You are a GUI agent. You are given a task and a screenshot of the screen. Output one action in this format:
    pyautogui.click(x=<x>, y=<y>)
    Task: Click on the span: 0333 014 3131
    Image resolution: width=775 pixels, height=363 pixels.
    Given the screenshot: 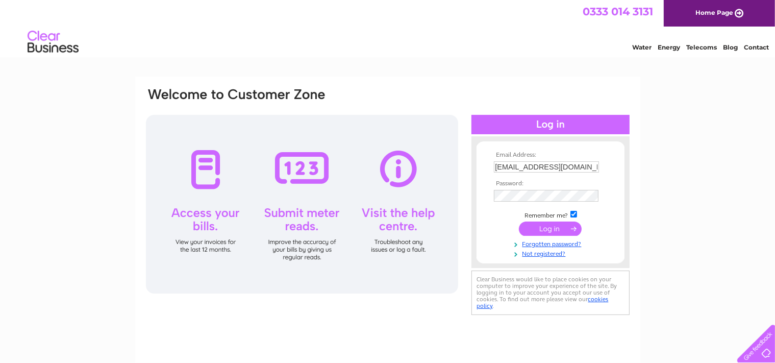 What is the action you would take?
    pyautogui.click(x=618, y=11)
    